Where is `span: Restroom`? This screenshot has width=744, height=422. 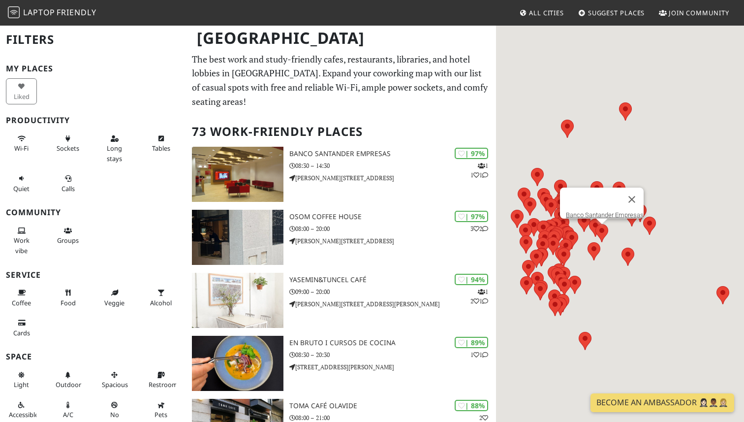
span: Restroom is located at coordinates (163, 384).